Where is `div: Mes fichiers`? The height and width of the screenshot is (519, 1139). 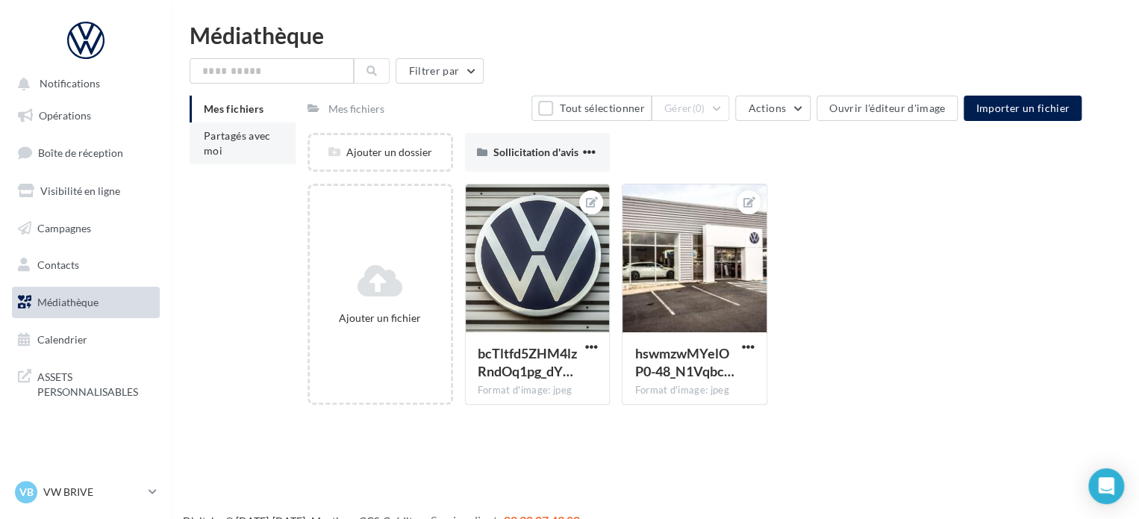
div: Mes fichiers is located at coordinates (356, 109).